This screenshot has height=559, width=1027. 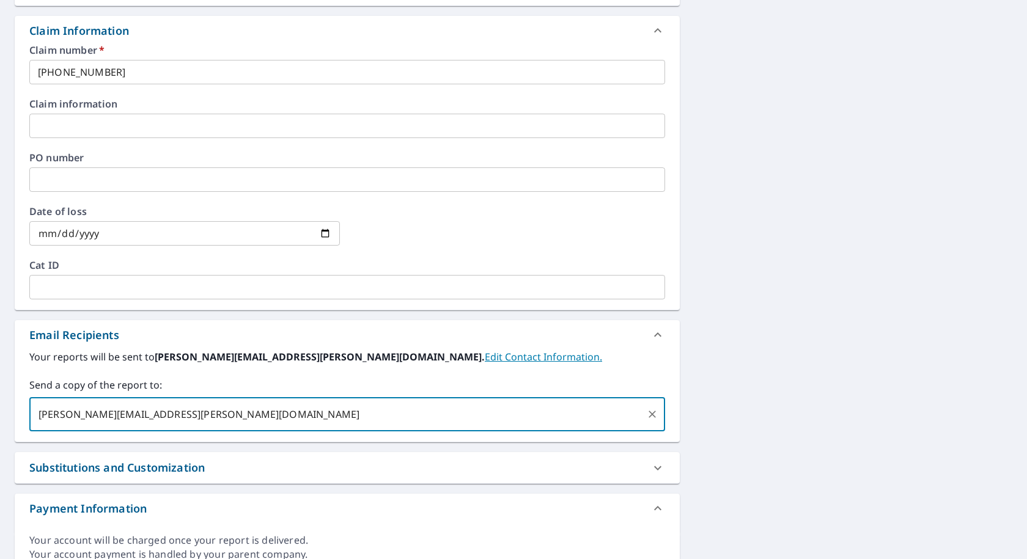 What do you see at coordinates (185, 211) in the screenshot?
I see `label: Date of loss` at bounding box center [185, 211].